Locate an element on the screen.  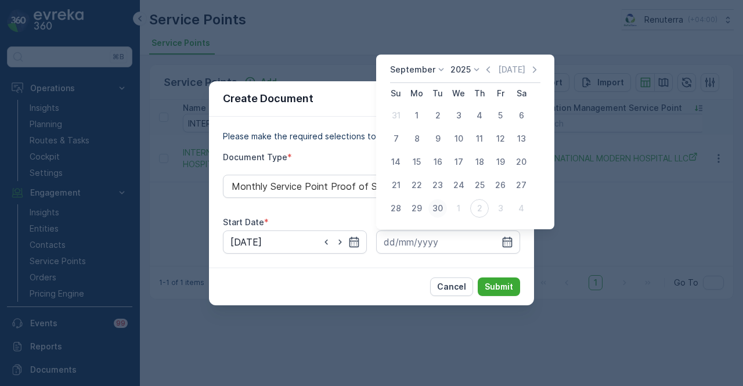
div: 21 is located at coordinates (396, 185).